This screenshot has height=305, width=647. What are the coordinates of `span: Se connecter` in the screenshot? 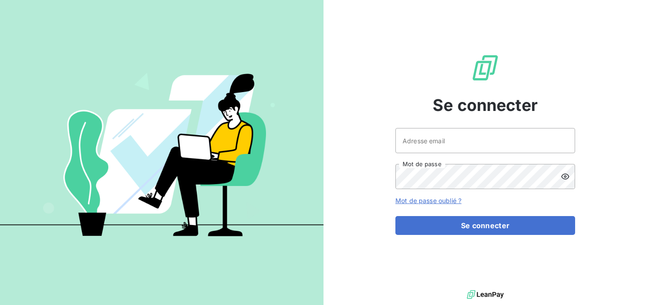 It's located at (485, 105).